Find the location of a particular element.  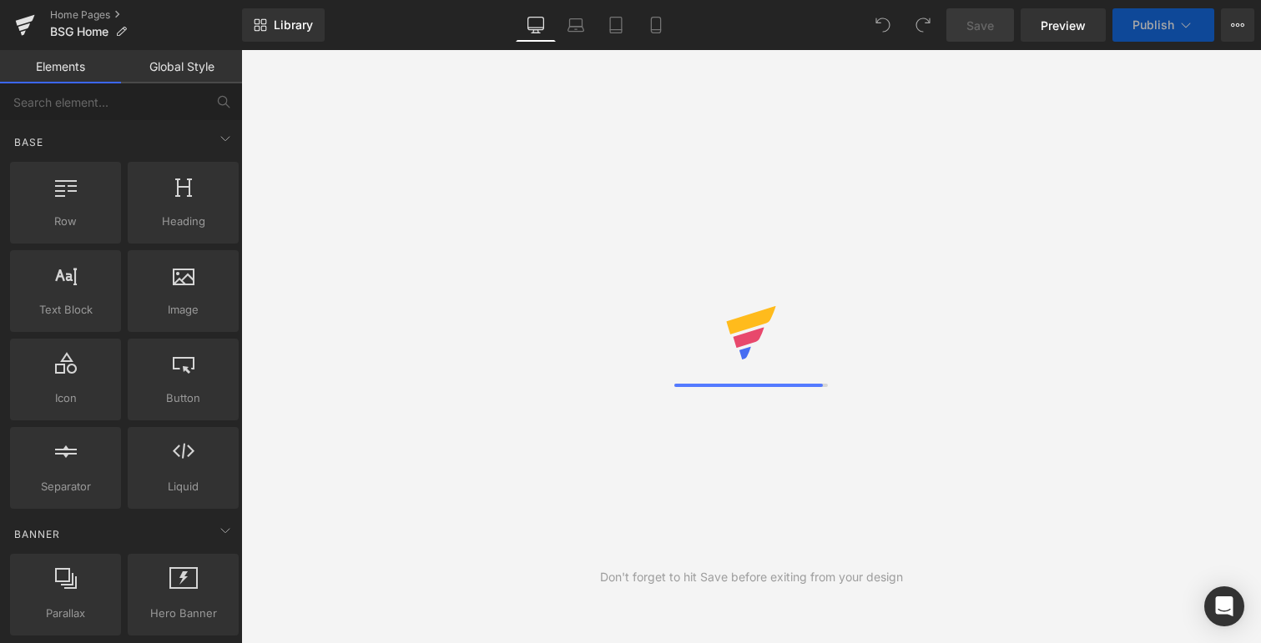

button: Undo is located at coordinates (883, 25).